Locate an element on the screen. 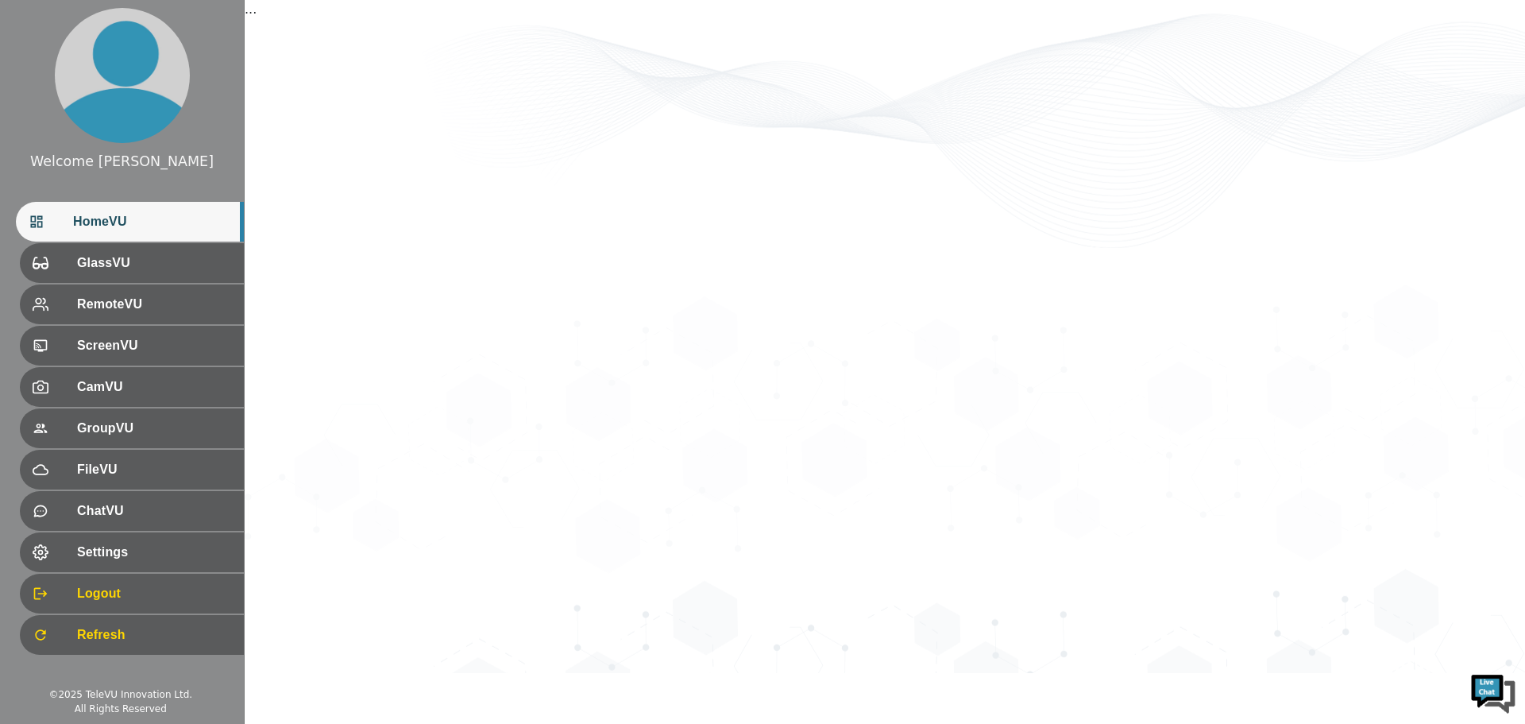 Image resolution: width=1525 pixels, height=724 pixels. div: Logout is located at coordinates (132, 593).